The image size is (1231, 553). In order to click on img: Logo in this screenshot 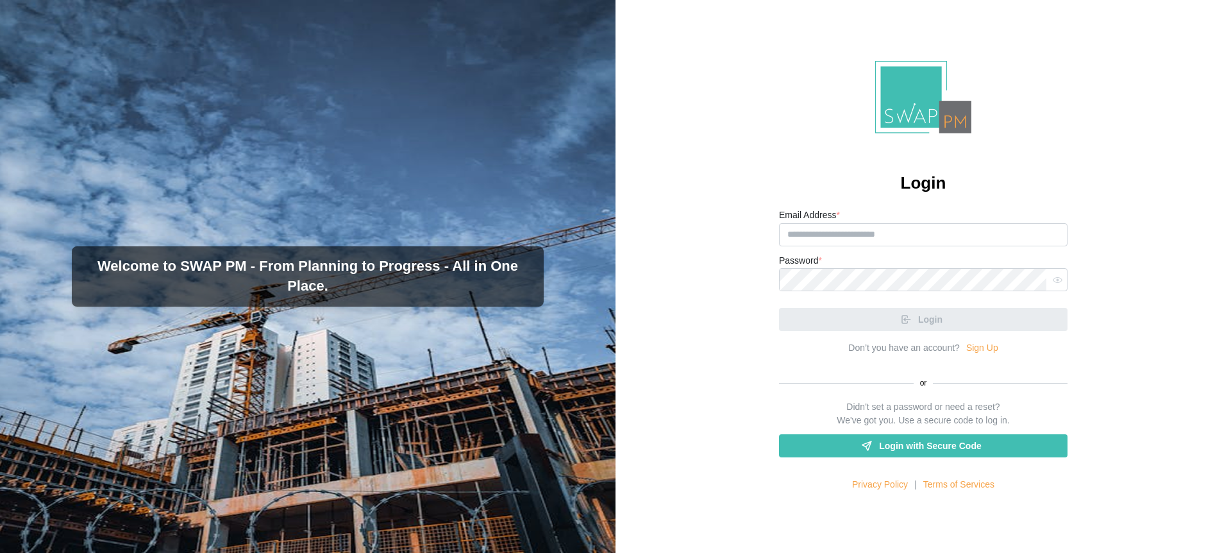, I will do `click(923, 97)`.